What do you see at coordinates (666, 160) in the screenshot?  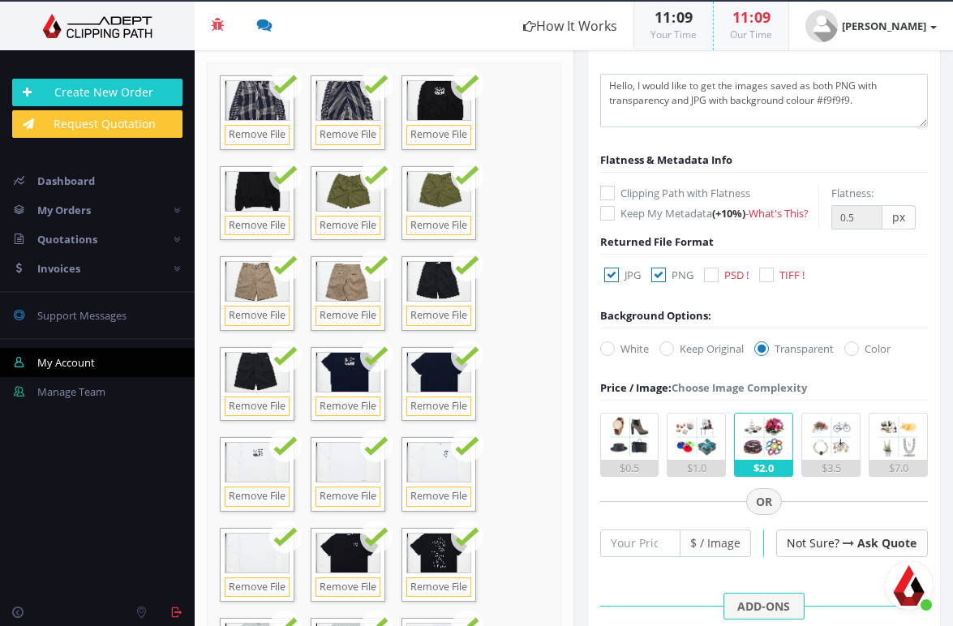 I see `span: Flatness & Metadata Info` at bounding box center [666, 160].